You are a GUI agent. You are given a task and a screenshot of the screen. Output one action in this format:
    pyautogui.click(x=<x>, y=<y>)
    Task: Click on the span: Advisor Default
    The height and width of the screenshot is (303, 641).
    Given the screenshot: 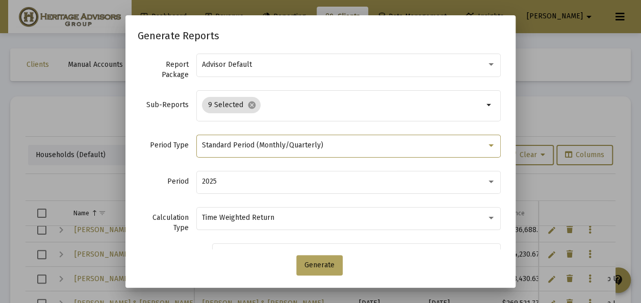 What is the action you would take?
    pyautogui.click(x=227, y=64)
    